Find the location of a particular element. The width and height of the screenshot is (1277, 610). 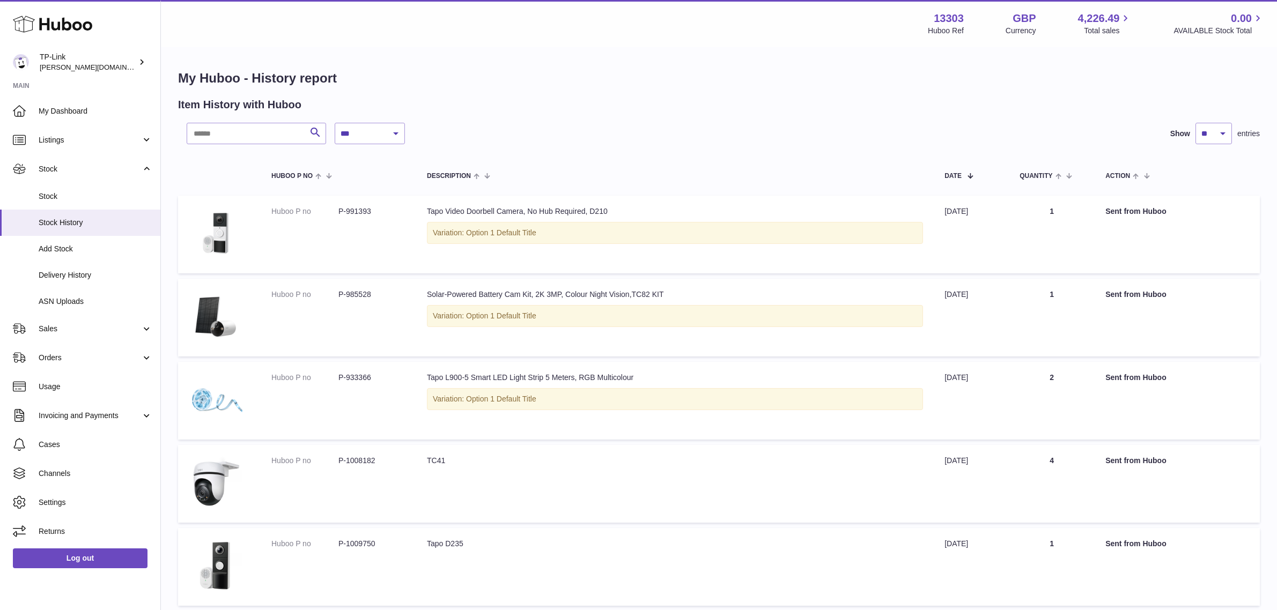

span: Action is located at coordinates (1117, 176).